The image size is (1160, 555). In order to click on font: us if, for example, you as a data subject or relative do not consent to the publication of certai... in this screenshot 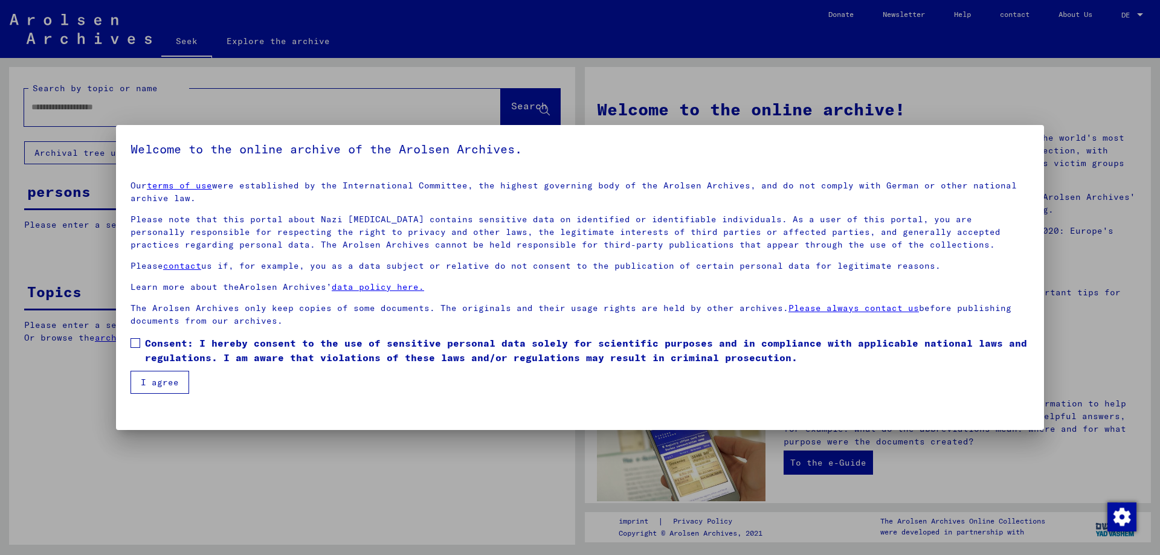, I will do `click(571, 266)`.